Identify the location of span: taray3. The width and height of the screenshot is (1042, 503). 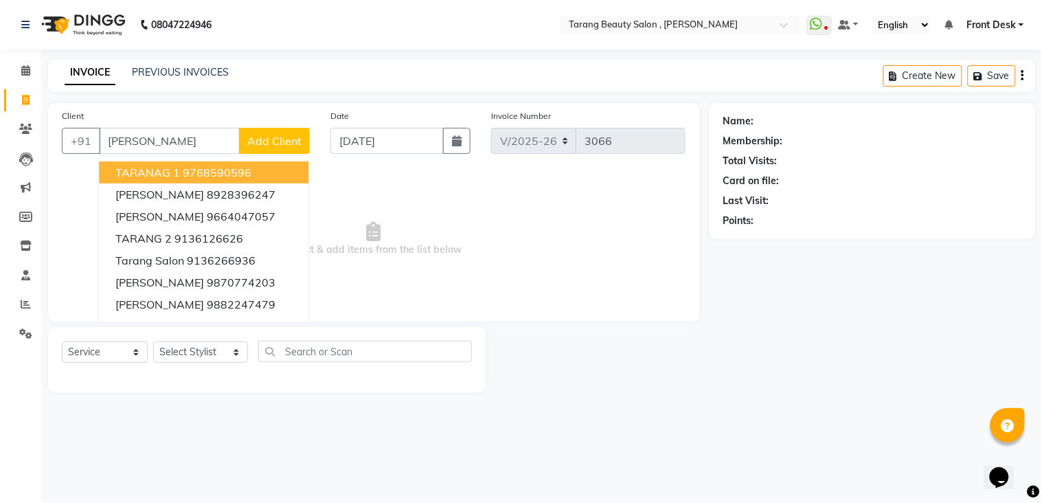
(134, 326).